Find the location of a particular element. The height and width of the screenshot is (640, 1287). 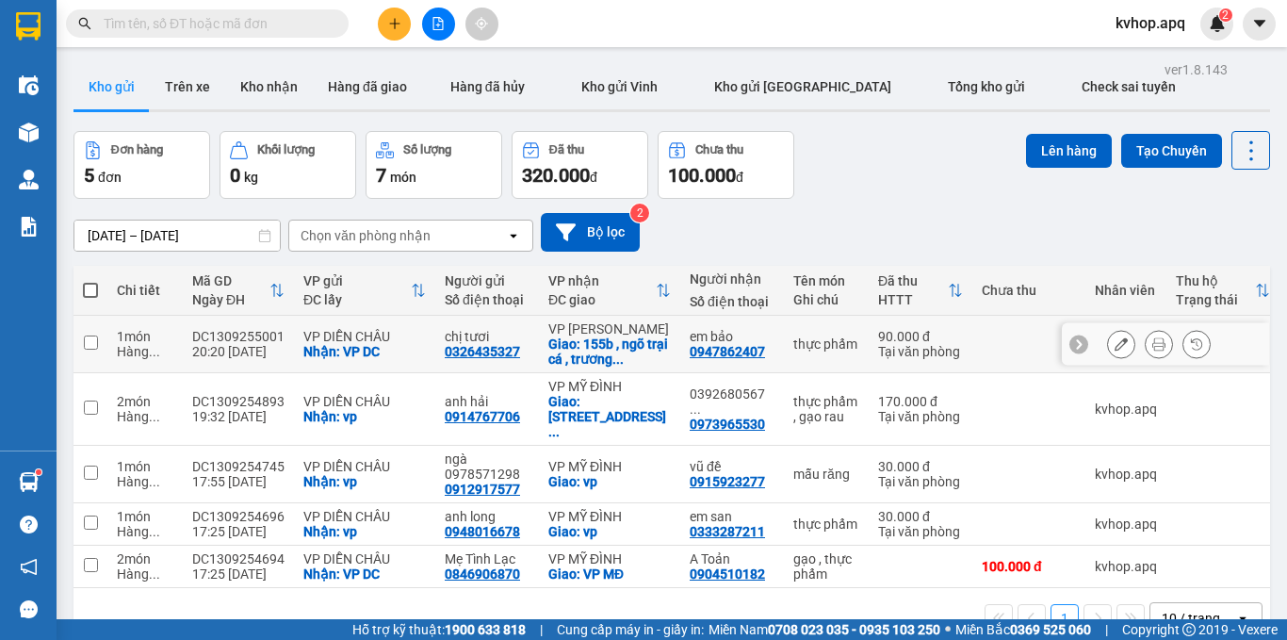

span: Kho gửi Vinh is located at coordinates (619, 87).